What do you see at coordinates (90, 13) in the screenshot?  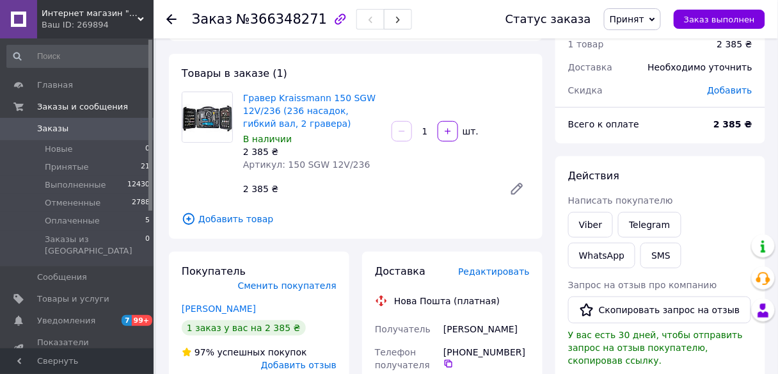 I see `span: Интернет магазин "profitools.kharkov.ua"` at bounding box center [90, 13].